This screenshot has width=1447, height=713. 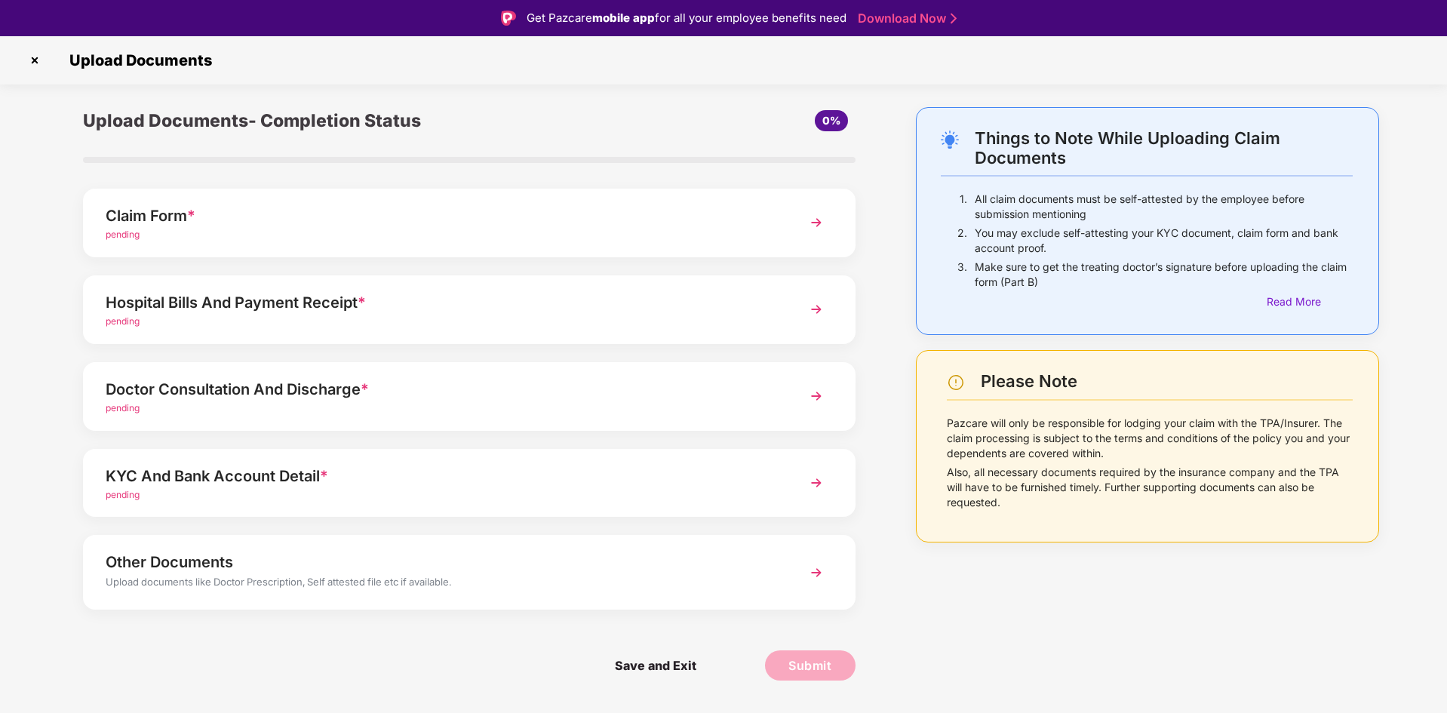 What do you see at coordinates (962, 275) in the screenshot?
I see `p: 3.` at bounding box center [962, 275].